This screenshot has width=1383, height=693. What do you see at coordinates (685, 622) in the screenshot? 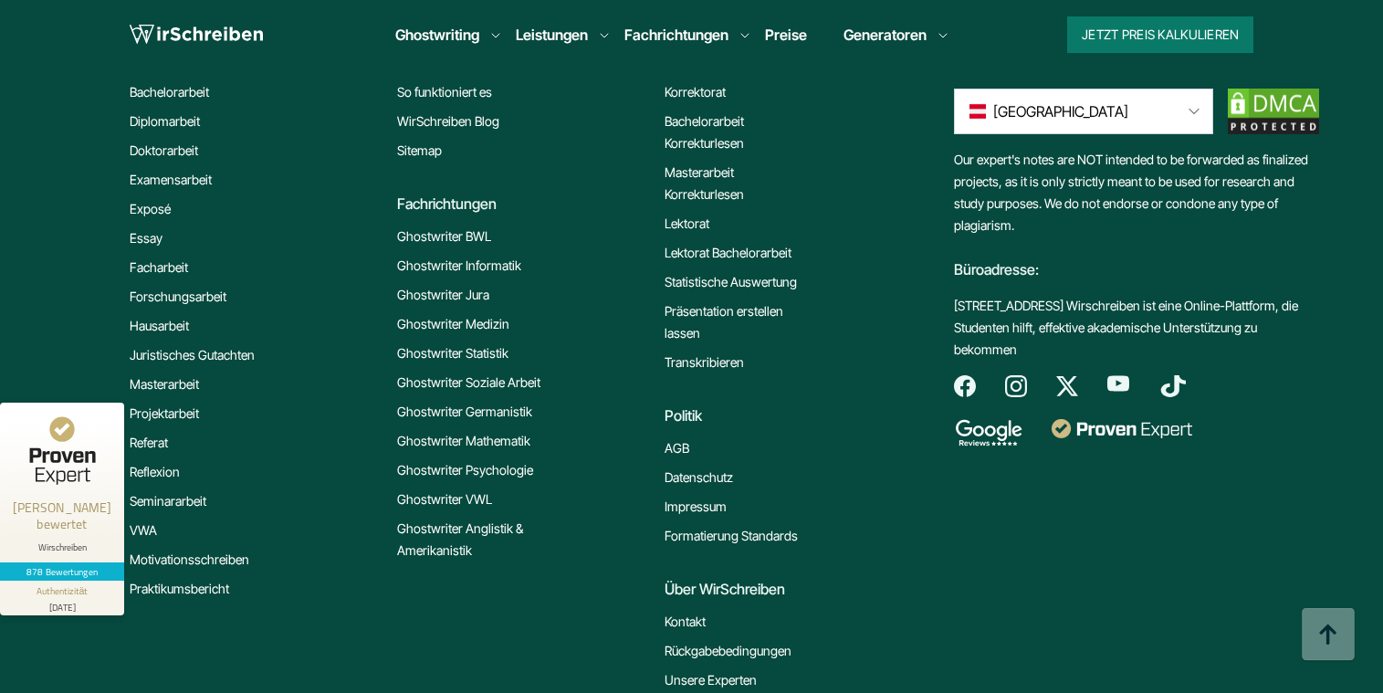
I see `a: Kontakt` at bounding box center [685, 622].